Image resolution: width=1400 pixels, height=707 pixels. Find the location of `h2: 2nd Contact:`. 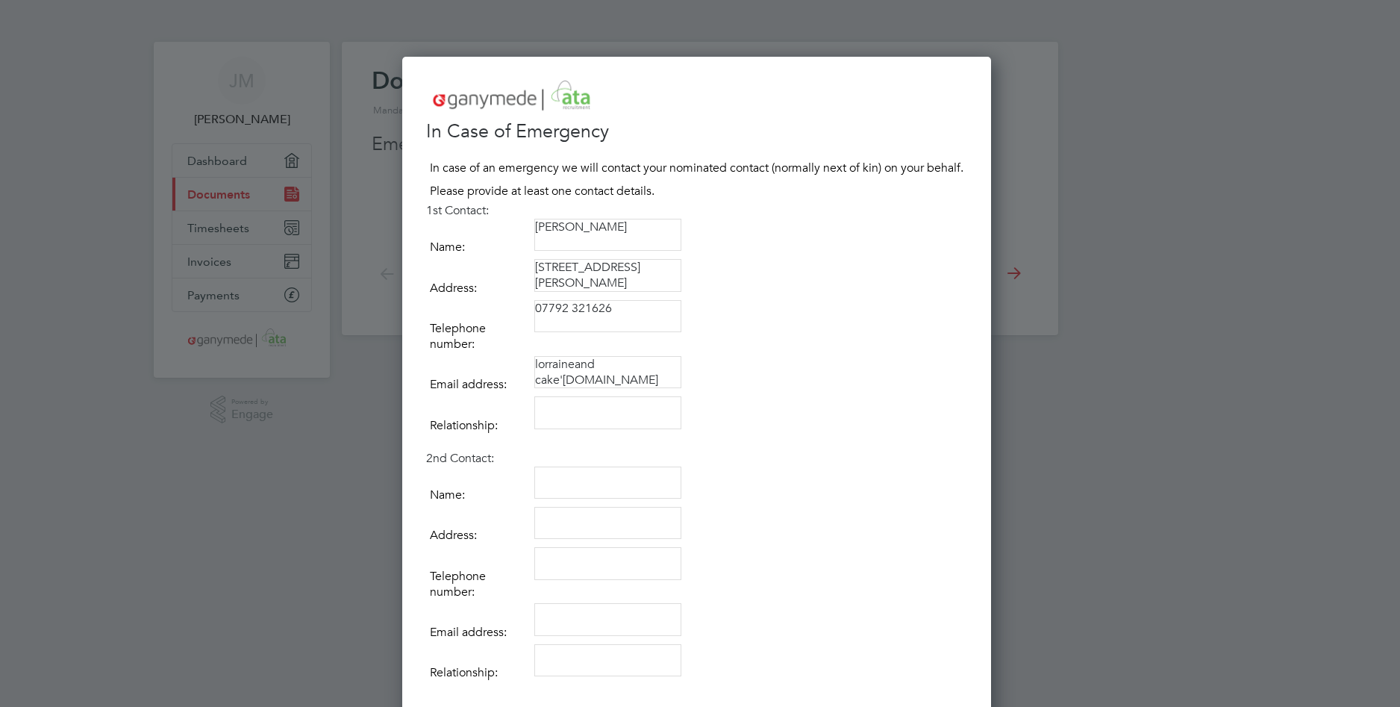

h2: 2nd Contact: is located at coordinates (697, 458).